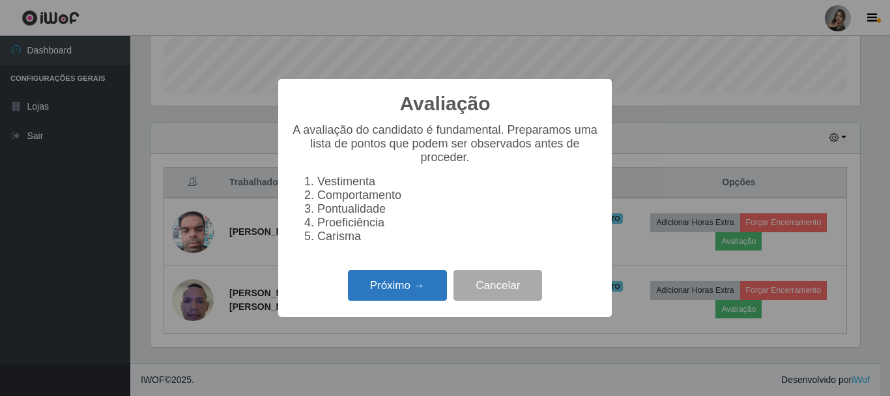 The width and height of the screenshot is (890, 396). What do you see at coordinates (458, 222) in the screenshot?
I see `li: Proeficiência` at bounding box center [458, 222].